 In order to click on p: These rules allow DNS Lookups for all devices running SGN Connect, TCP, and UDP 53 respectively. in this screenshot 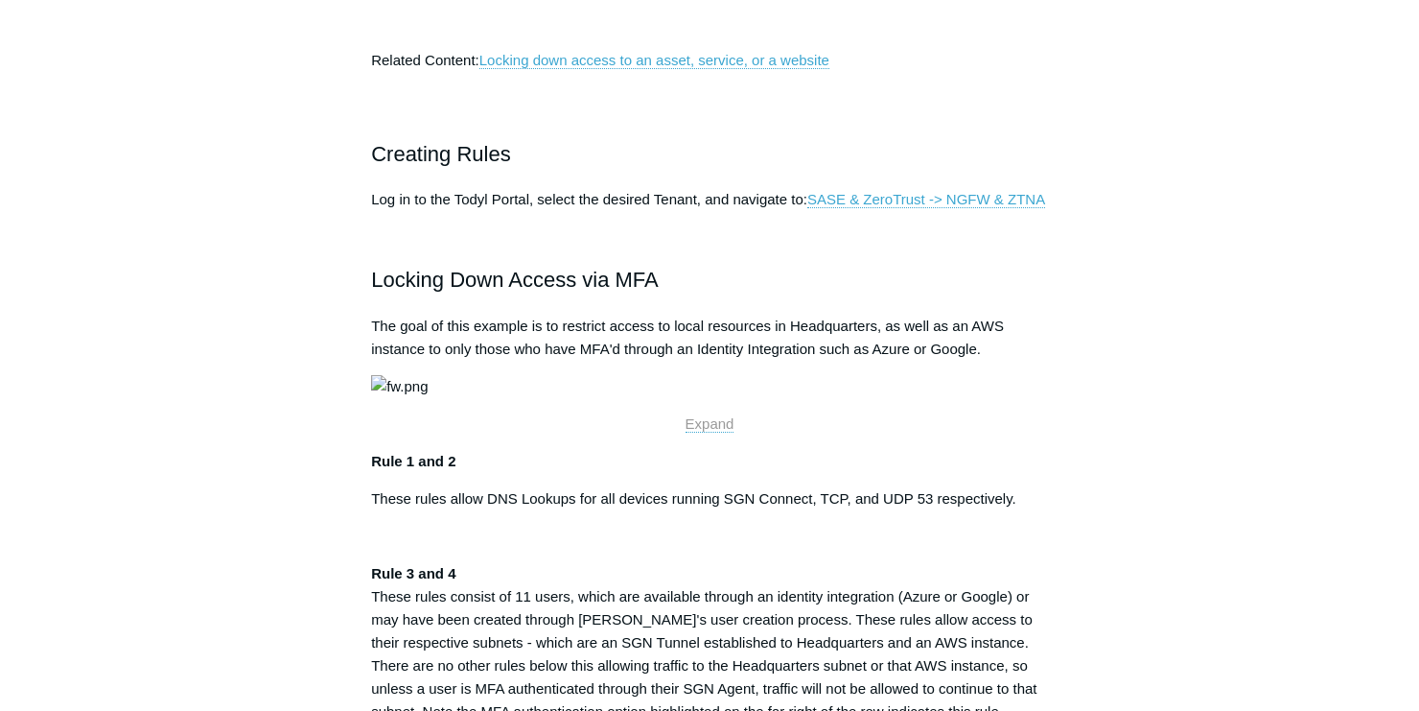, I will do `click(710, 499)`.